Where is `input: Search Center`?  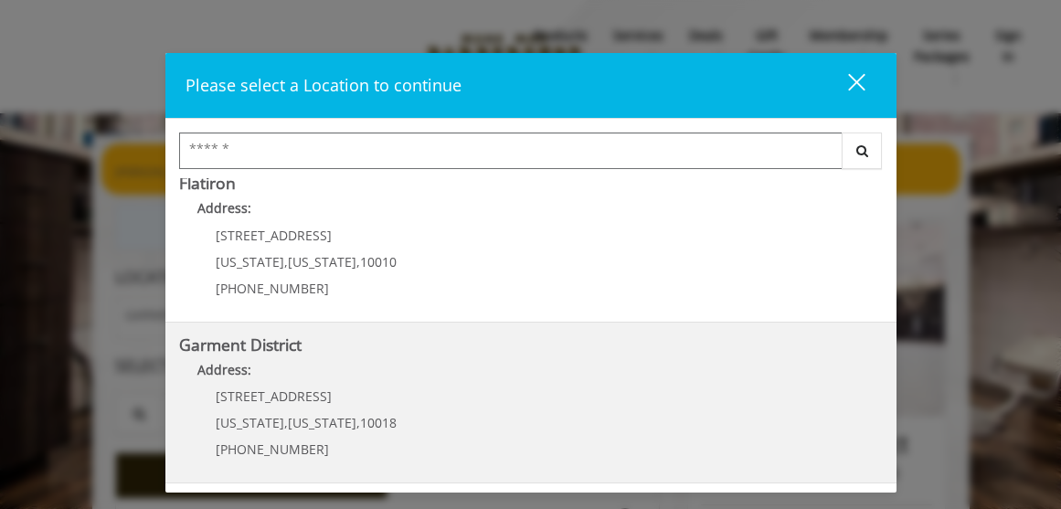
input: Search Center is located at coordinates (511, 151).